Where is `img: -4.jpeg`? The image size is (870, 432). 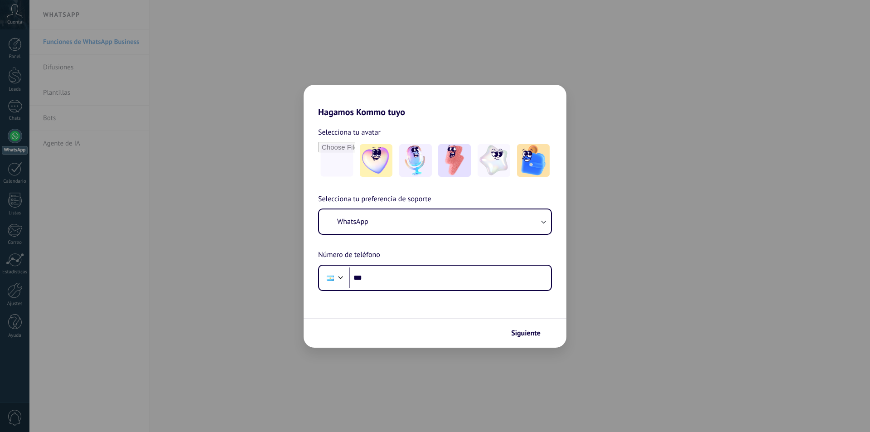 img: -4.jpeg is located at coordinates (494, 160).